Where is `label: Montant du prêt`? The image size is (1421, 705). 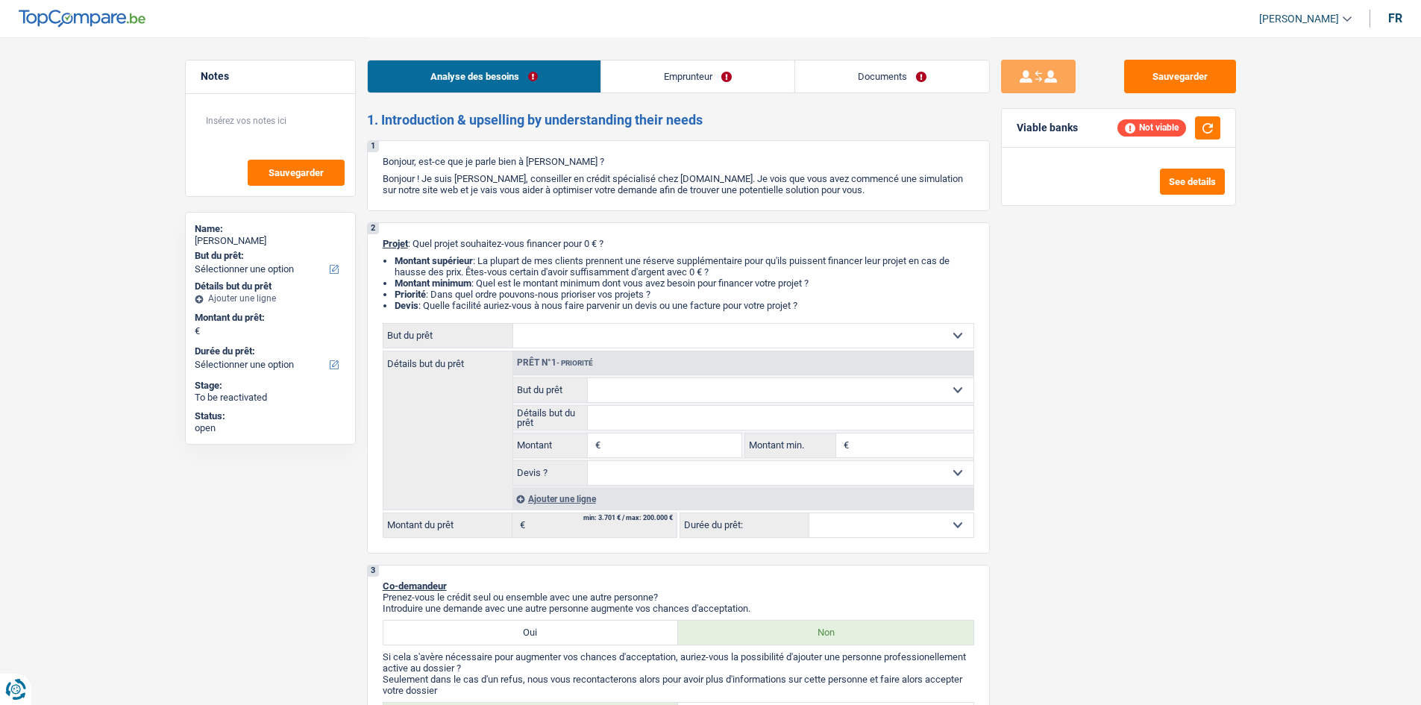
label: Montant du prêt is located at coordinates (448, 525).